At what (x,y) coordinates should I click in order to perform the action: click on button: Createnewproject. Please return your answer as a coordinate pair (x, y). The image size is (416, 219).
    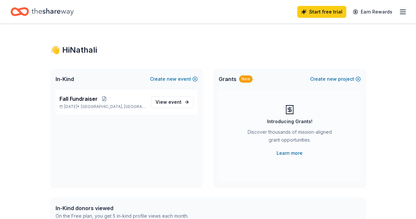
    Looking at the image, I should click on (335, 79).